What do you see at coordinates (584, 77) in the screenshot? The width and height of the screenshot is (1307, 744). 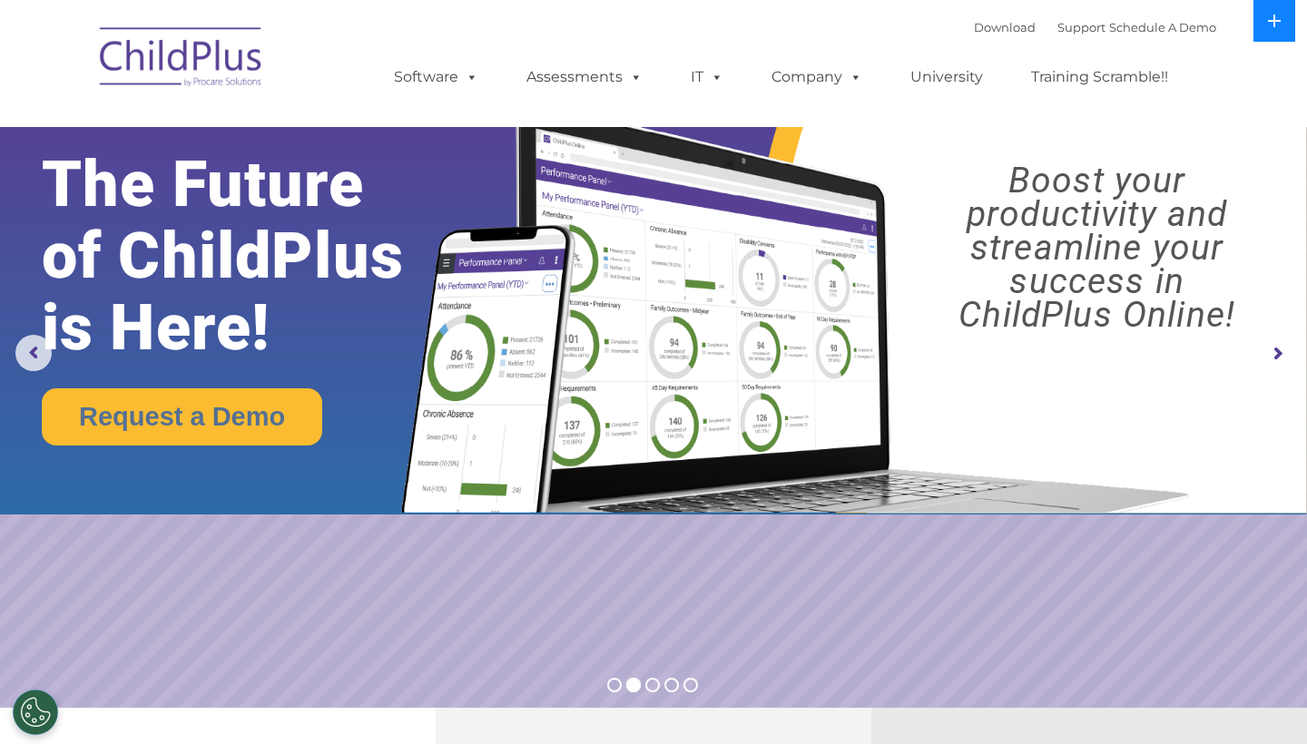 I see `a: Assessments` at bounding box center [584, 77].